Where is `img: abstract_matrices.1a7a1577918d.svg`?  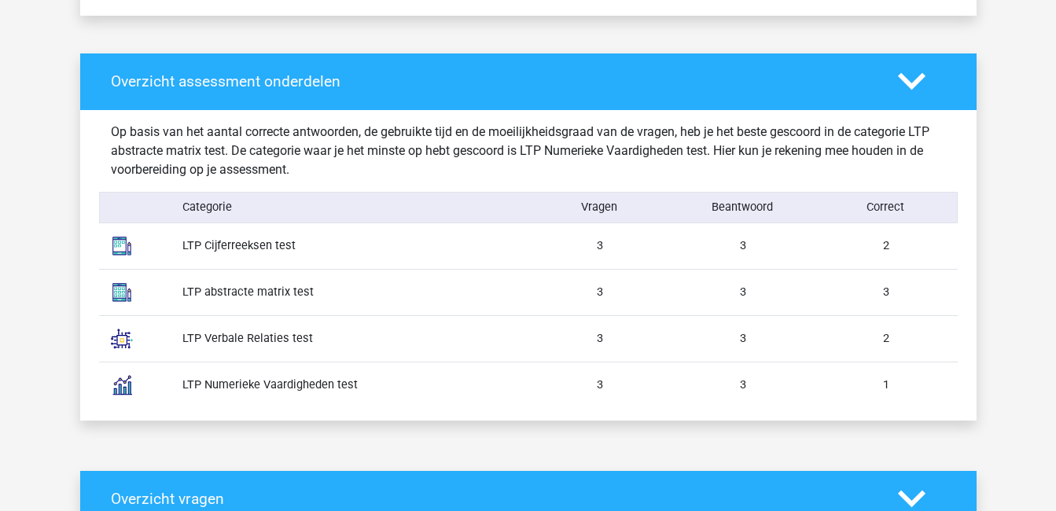 img: abstract_matrices.1a7a1577918d.svg is located at coordinates (122, 293).